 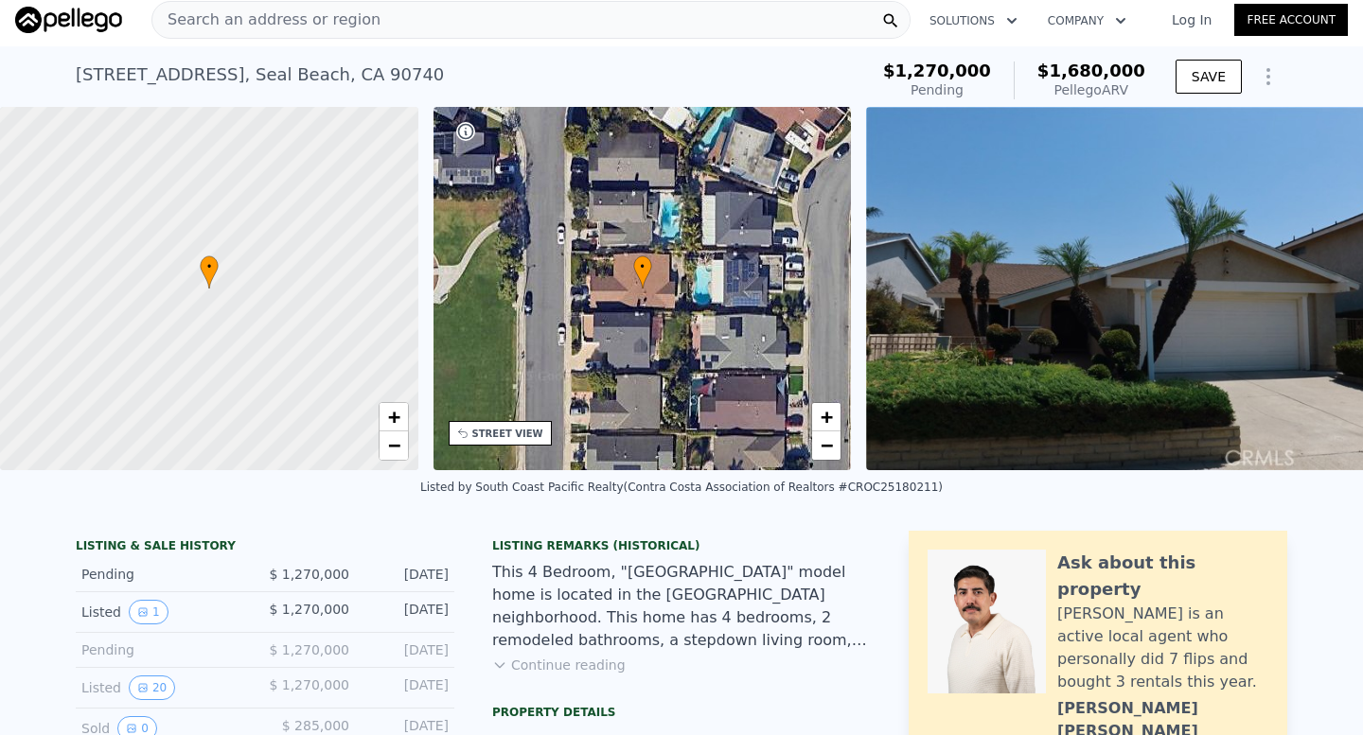 I want to click on div: LISTING & SALE HISTORY, so click(x=265, y=548).